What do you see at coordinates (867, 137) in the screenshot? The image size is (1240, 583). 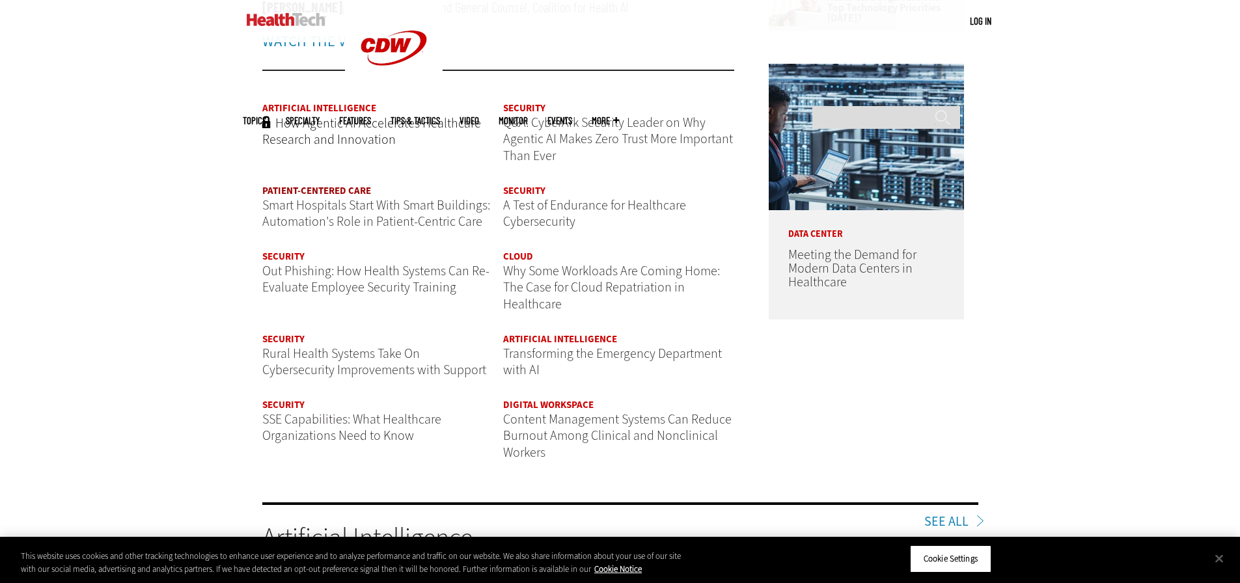 I see `a: engineer with laptop overlooking data center` at bounding box center [867, 137].